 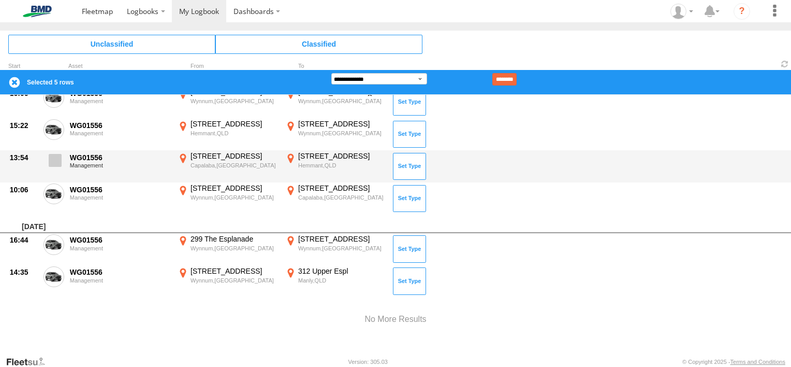 I want to click on div: Version: 305.03, so click(x=368, y=361).